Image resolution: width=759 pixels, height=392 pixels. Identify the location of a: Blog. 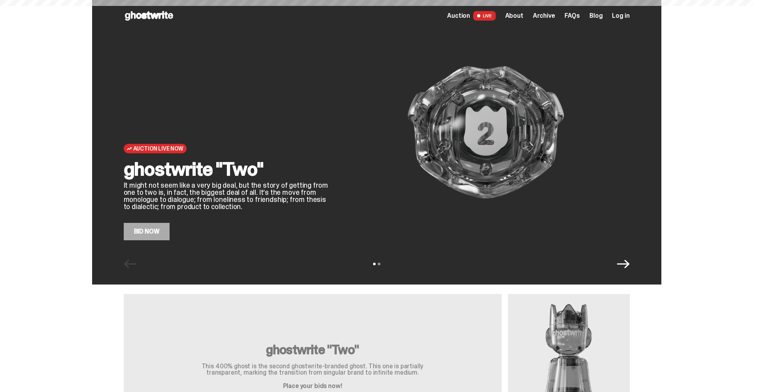
(596, 16).